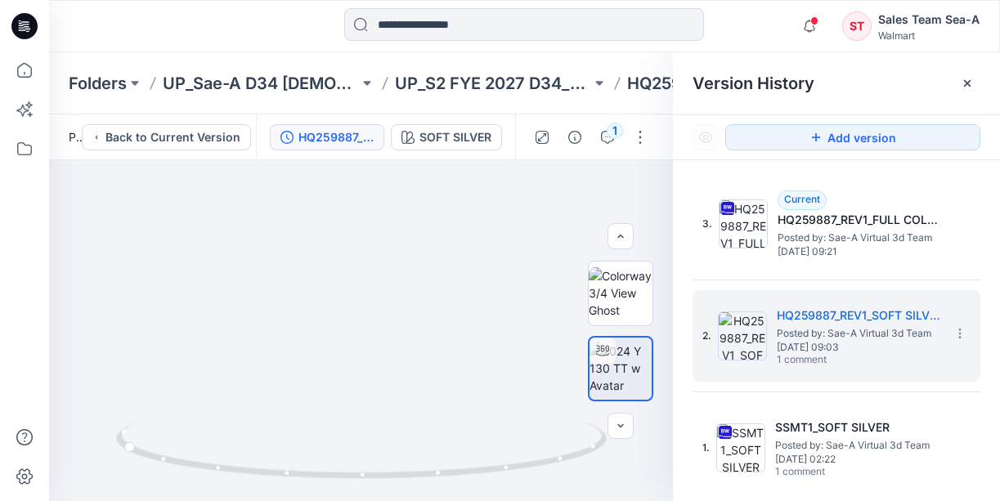 Image resolution: width=1000 pixels, height=501 pixels. What do you see at coordinates (166, 137) in the screenshot?
I see `button: Back to Current Version` at bounding box center [166, 137].